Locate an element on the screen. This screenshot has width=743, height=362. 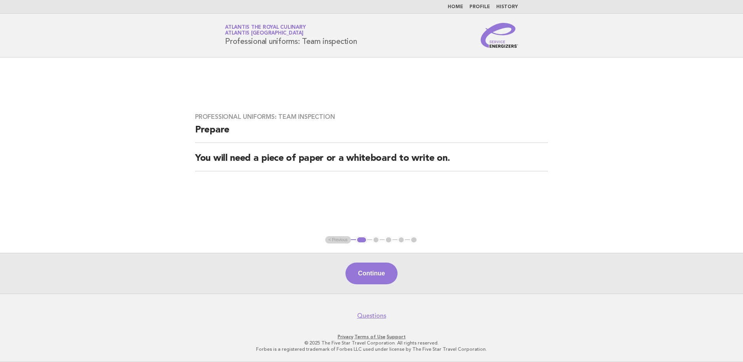
button: 1 is located at coordinates (361, 240).